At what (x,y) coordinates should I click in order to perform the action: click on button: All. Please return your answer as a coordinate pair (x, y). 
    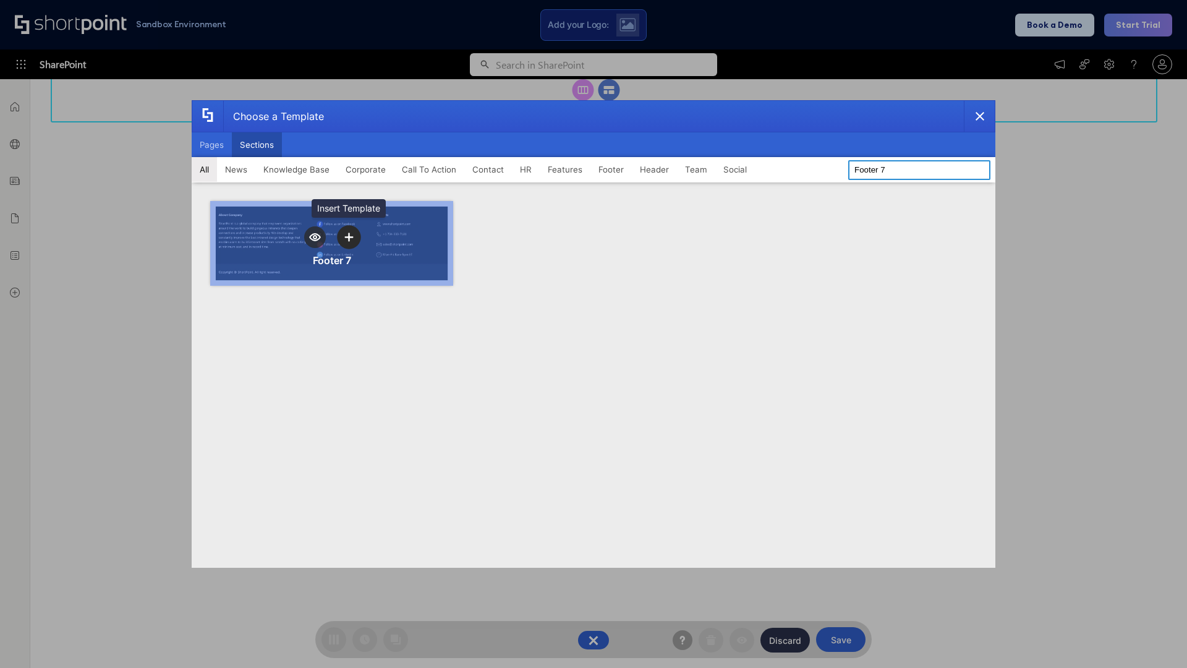
    Looking at the image, I should click on (204, 169).